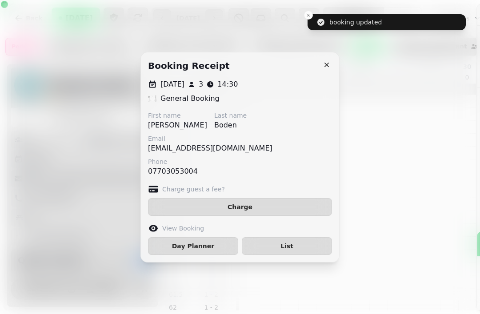  Describe the element at coordinates (240, 207) in the screenshot. I see `span: Charge` at that location.